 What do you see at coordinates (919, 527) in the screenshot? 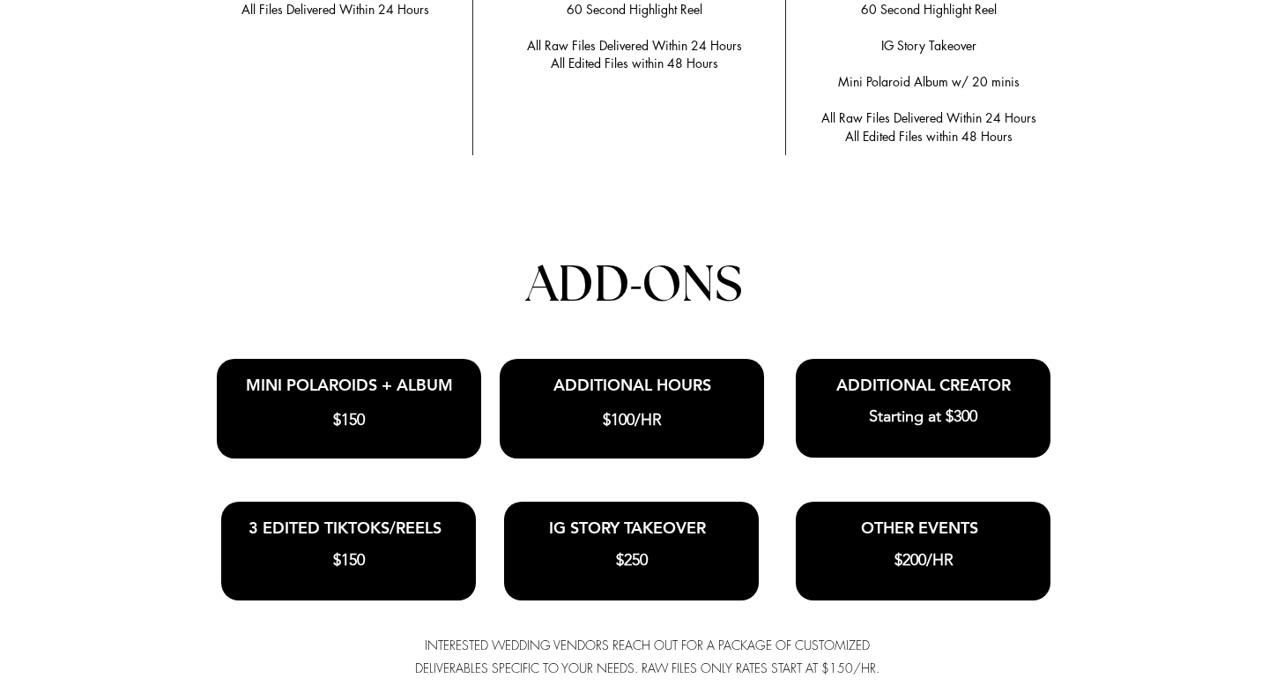
I see `span: OTHER EVENTS` at bounding box center [919, 527].